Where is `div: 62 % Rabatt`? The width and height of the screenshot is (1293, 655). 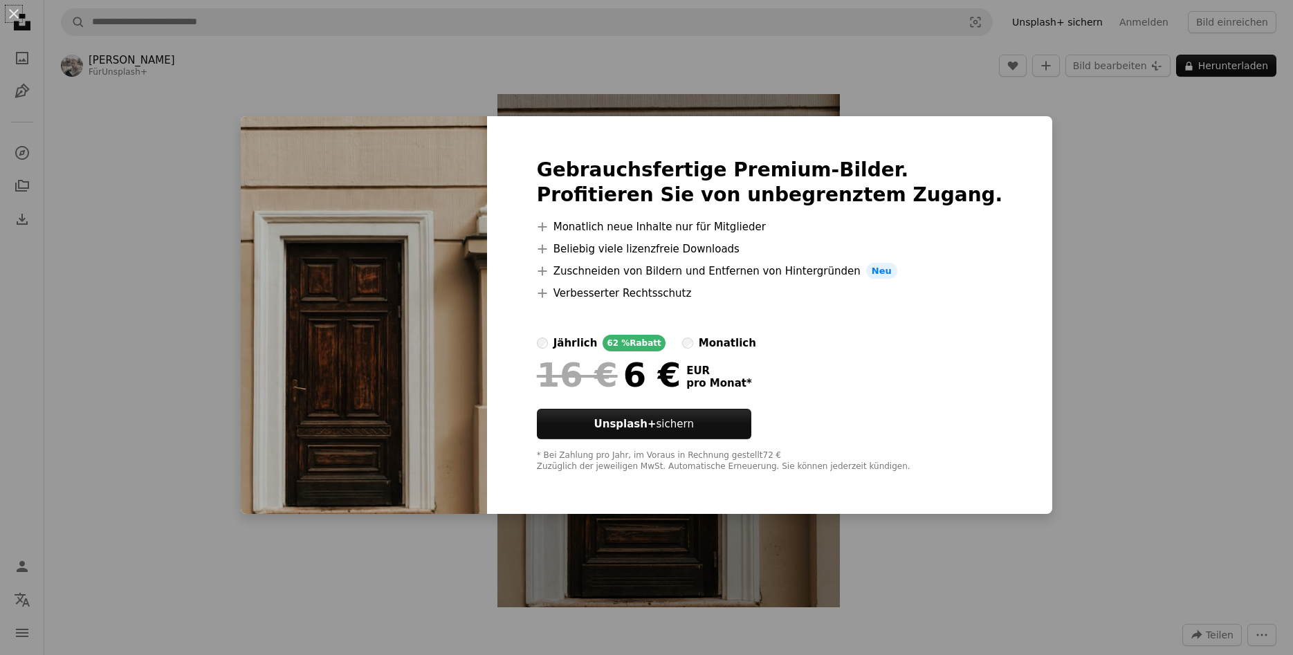 div: 62 % Rabatt is located at coordinates (634, 343).